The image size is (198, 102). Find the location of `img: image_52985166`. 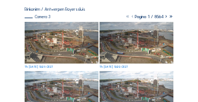

img: image_52985166 is located at coordinates (136, 43).